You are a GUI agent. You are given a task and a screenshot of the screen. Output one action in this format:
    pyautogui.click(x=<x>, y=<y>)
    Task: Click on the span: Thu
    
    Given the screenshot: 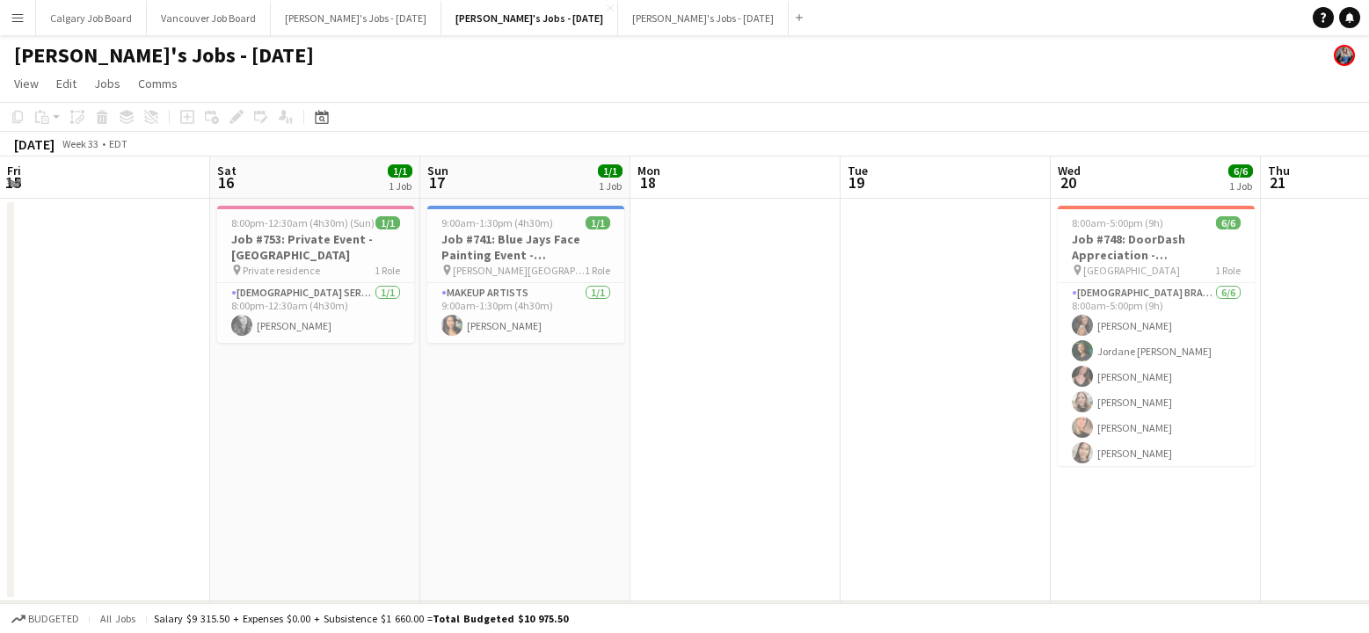 What is the action you would take?
    pyautogui.click(x=1278, y=171)
    